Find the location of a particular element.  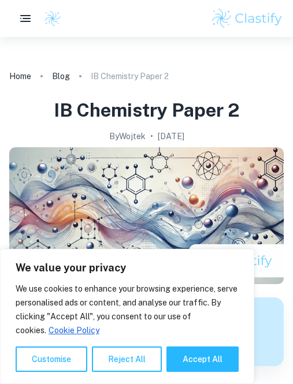

h1: IB Chemistry Paper 2 is located at coordinates (146, 110).